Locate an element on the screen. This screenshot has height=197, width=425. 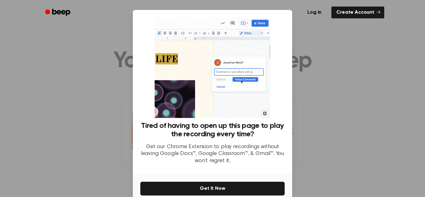
a: Create Account is located at coordinates (357, 12).